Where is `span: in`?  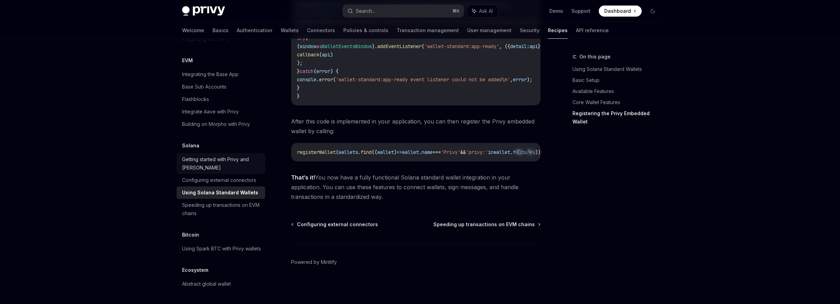 span: in is located at coordinates (491, 152).